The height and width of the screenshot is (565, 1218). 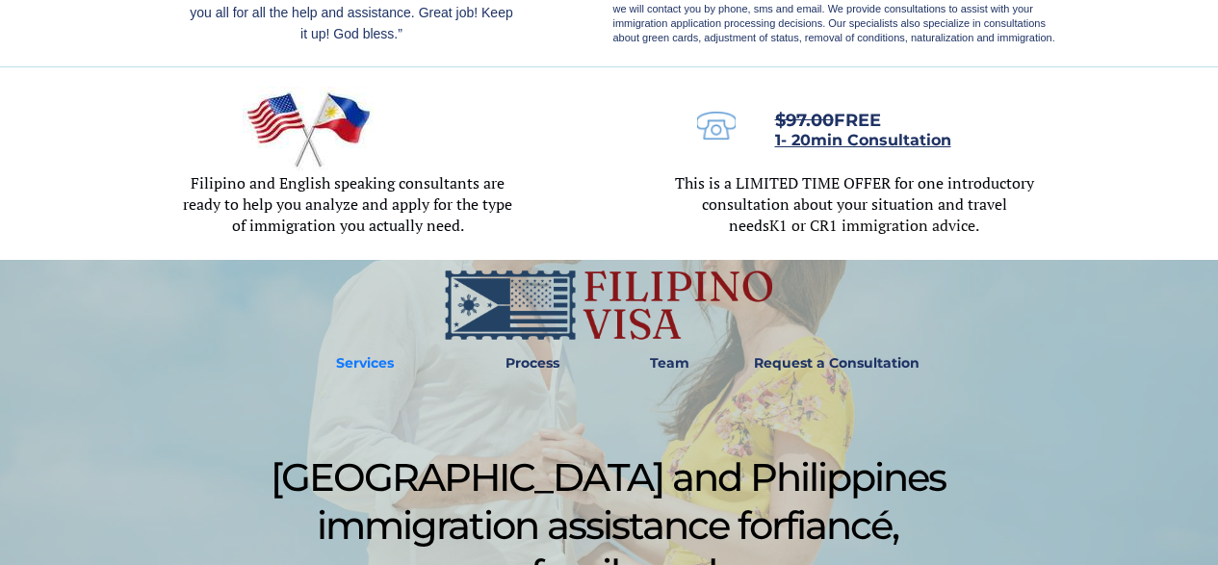 I want to click on strong: Process, so click(x=533, y=363).